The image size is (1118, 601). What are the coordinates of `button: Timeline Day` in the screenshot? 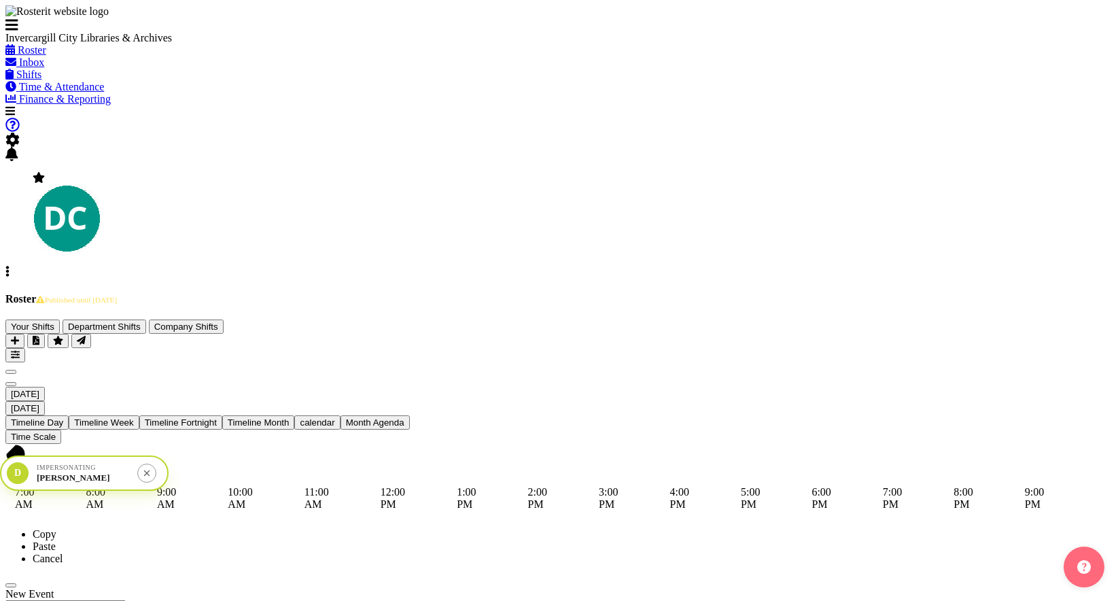 It's located at (37, 422).